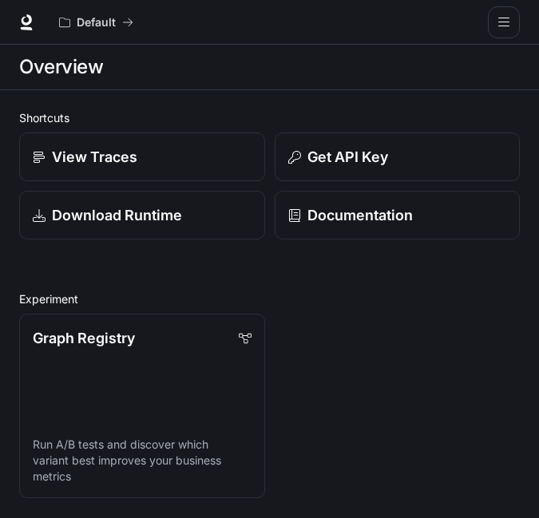  Describe the element at coordinates (142, 215) in the screenshot. I see `a: Download Runtime` at that location.